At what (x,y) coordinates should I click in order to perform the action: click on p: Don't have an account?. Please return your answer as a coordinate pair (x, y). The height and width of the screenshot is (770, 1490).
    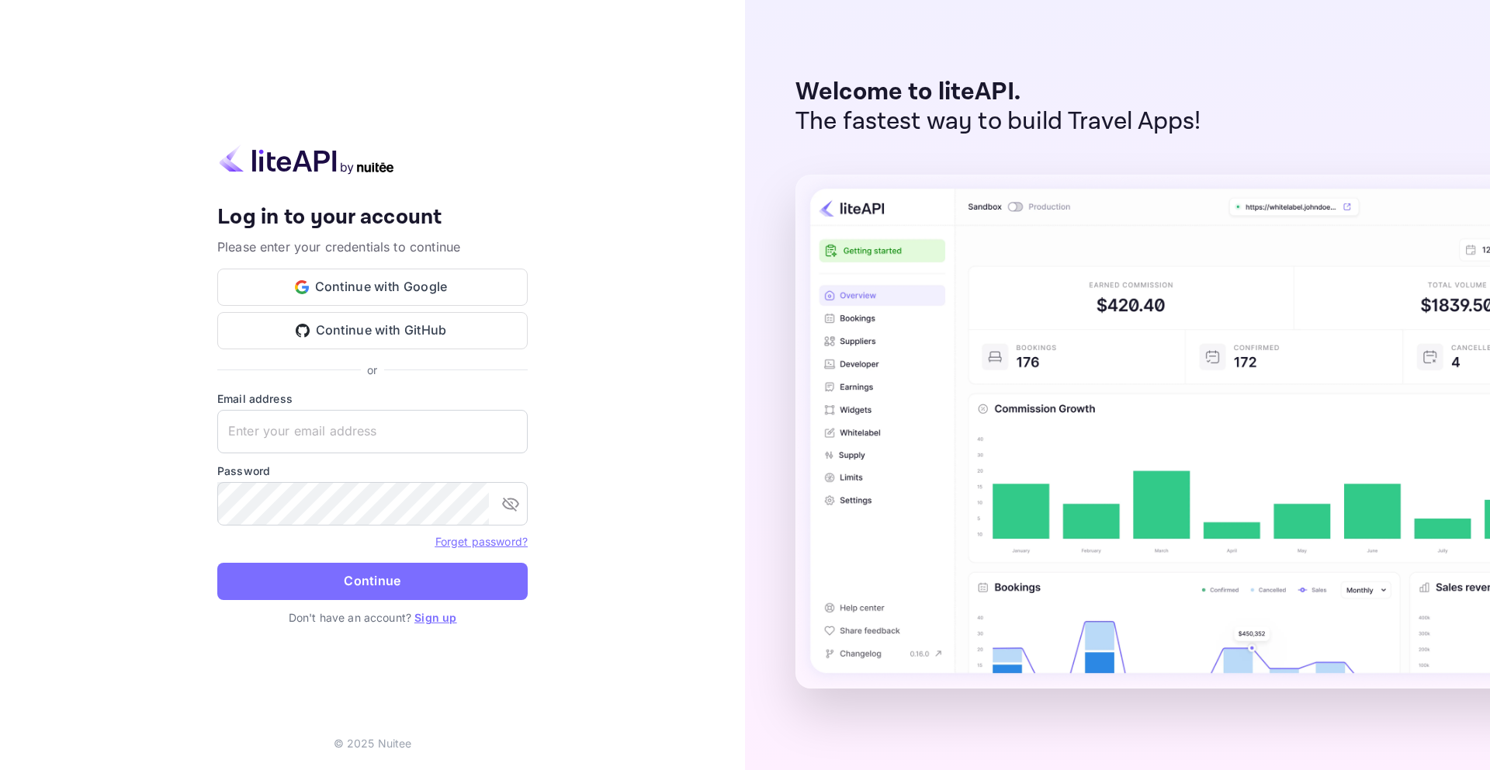
    Looking at the image, I should click on (373, 617).